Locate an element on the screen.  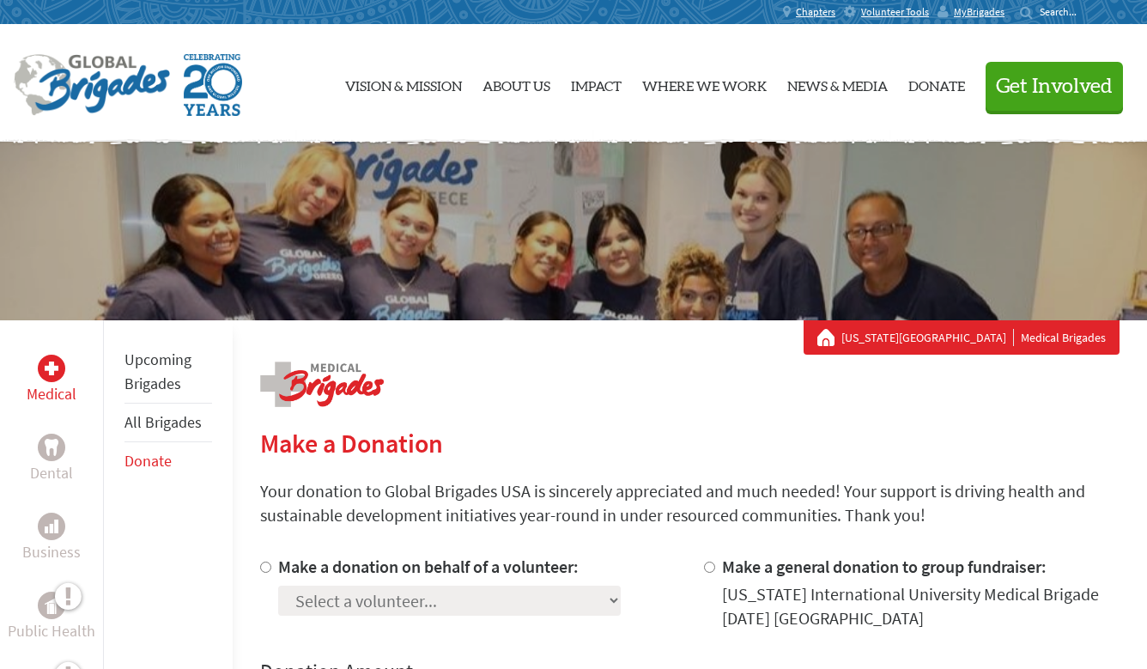
span: MyBrigades is located at coordinates (979, 12).